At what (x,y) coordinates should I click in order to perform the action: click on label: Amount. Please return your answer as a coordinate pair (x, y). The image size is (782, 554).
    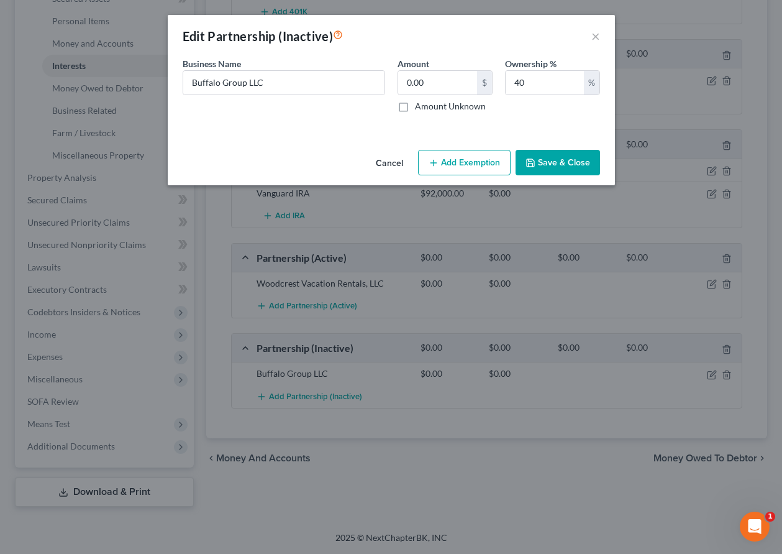
    Looking at the image, I should click on (413, 63).